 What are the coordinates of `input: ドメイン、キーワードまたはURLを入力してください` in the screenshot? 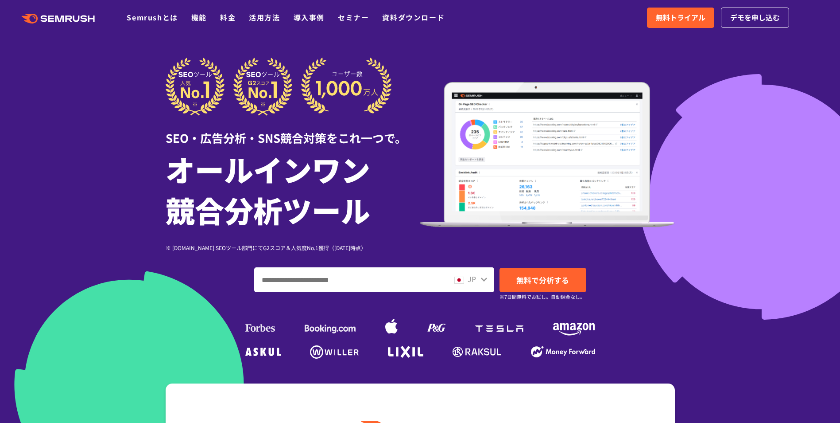 It's located at (350, 279).